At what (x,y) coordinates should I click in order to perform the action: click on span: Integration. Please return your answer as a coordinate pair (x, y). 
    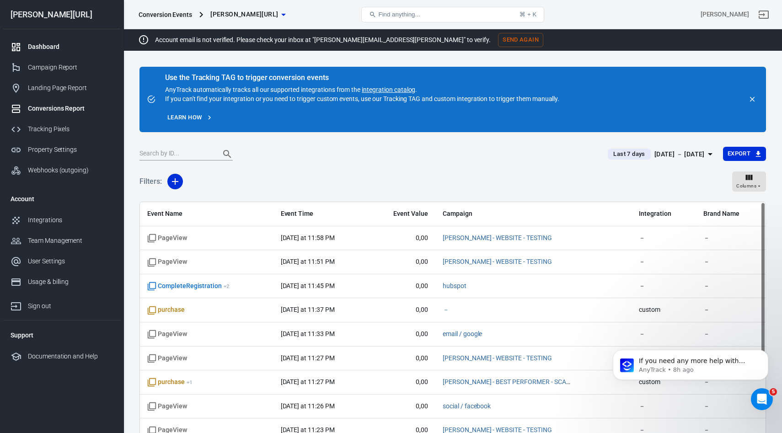
    Looking at the image, I should click on (663, 214).